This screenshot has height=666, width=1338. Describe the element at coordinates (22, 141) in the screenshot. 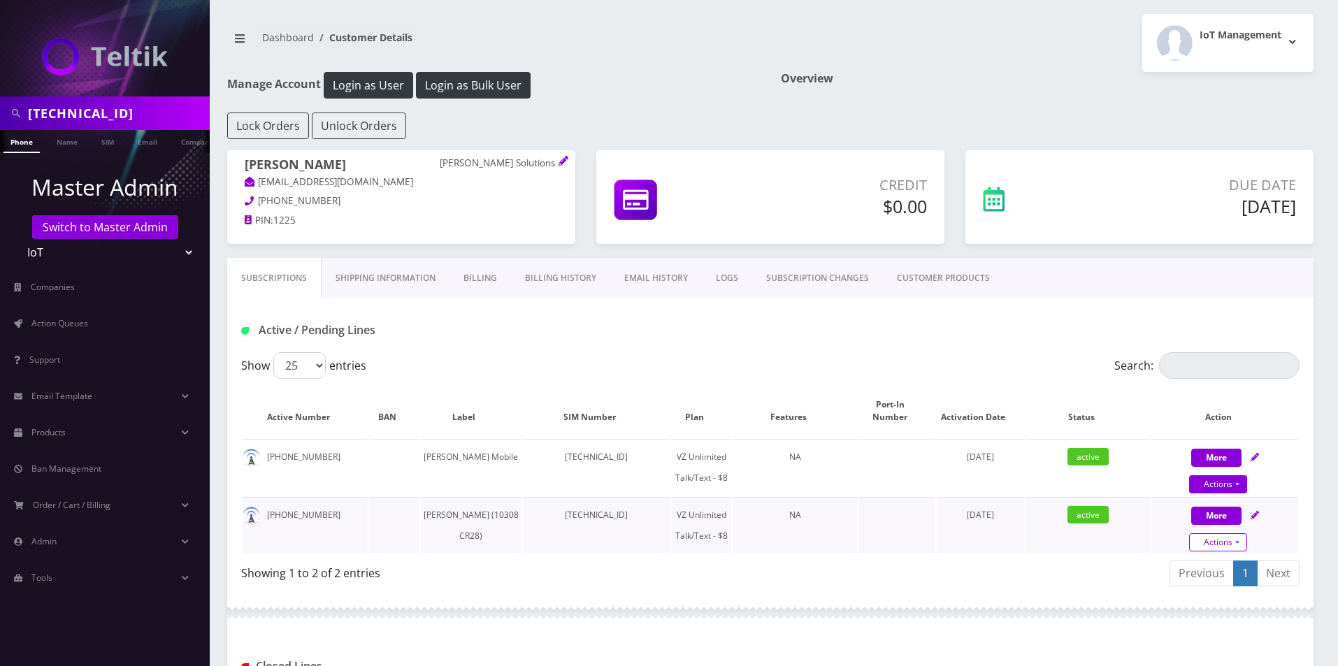

I see `a: Phone` at that location.